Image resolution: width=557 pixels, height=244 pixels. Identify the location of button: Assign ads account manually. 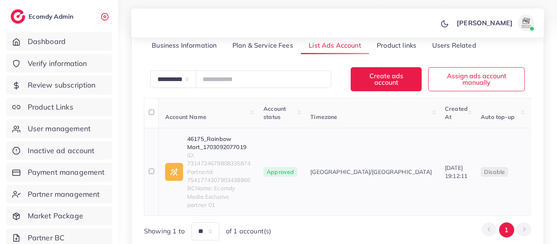
(476, 79).